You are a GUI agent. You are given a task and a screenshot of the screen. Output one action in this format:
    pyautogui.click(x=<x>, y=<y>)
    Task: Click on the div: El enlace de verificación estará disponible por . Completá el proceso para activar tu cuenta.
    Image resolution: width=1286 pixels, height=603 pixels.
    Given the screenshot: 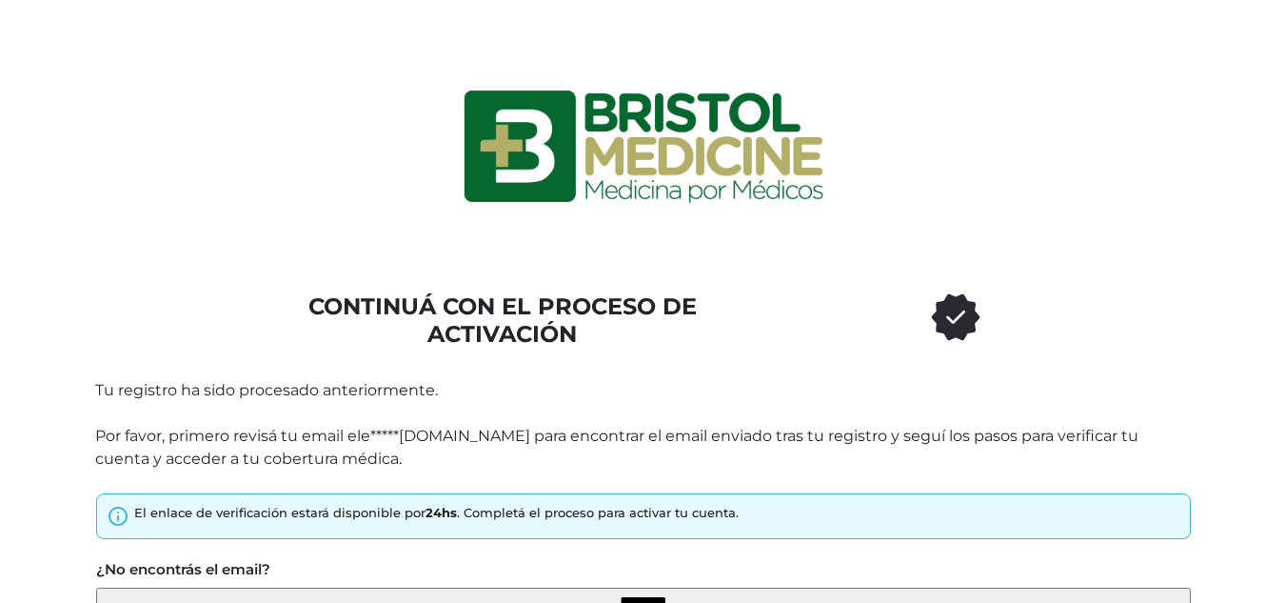 What is the action you would take?
    pyautogui.click(x=436, y=513)
    